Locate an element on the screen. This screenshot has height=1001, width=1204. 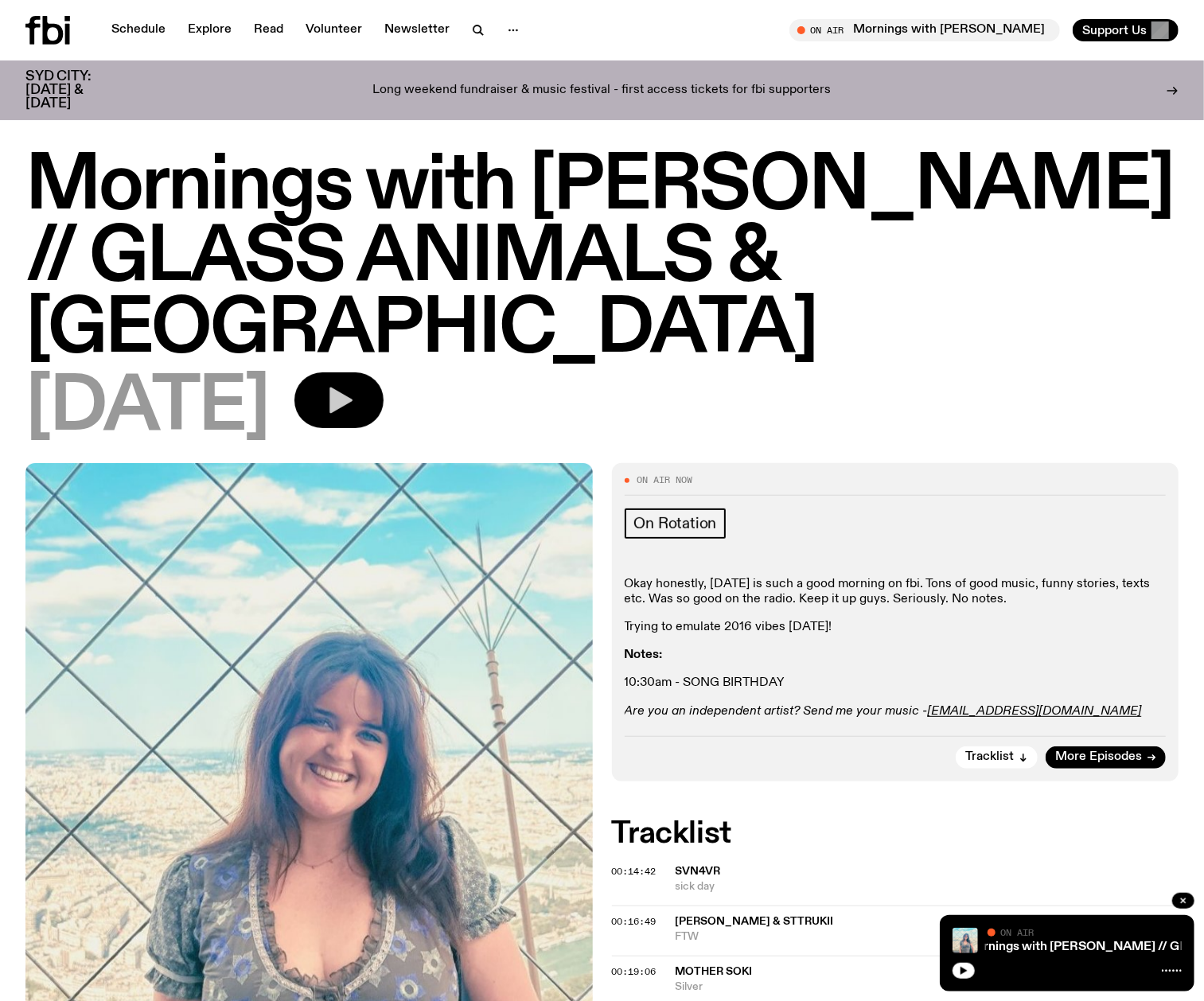
span: On Air is located at coordinates (1017, 932).